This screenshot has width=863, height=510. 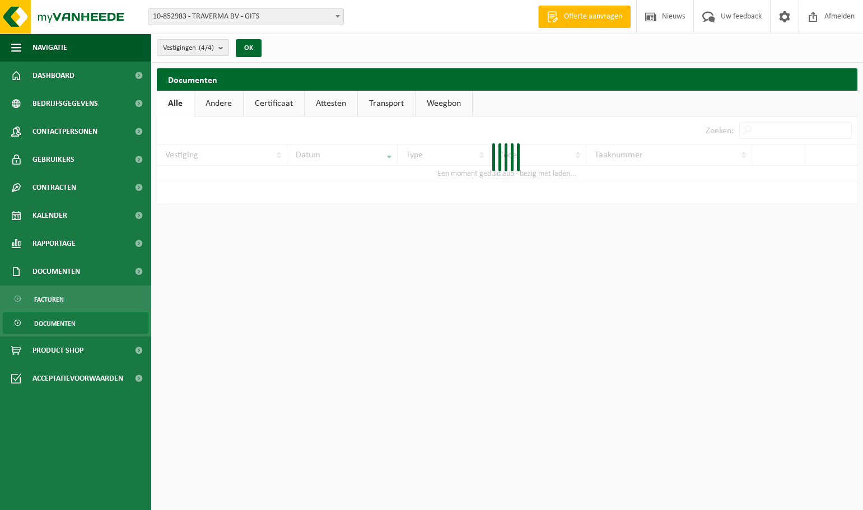 I want to click on span: Product Shop, so click(x=58, y=350).